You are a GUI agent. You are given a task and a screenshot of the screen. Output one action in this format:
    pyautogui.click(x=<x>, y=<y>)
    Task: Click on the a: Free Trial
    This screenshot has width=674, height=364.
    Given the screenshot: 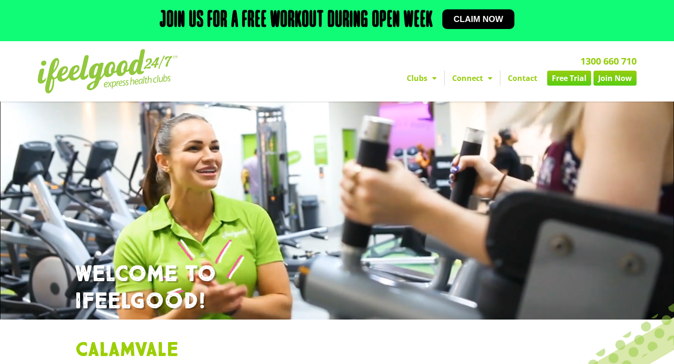 What is the action you would take?
    pyautogui.click(x=569, y=78)
    